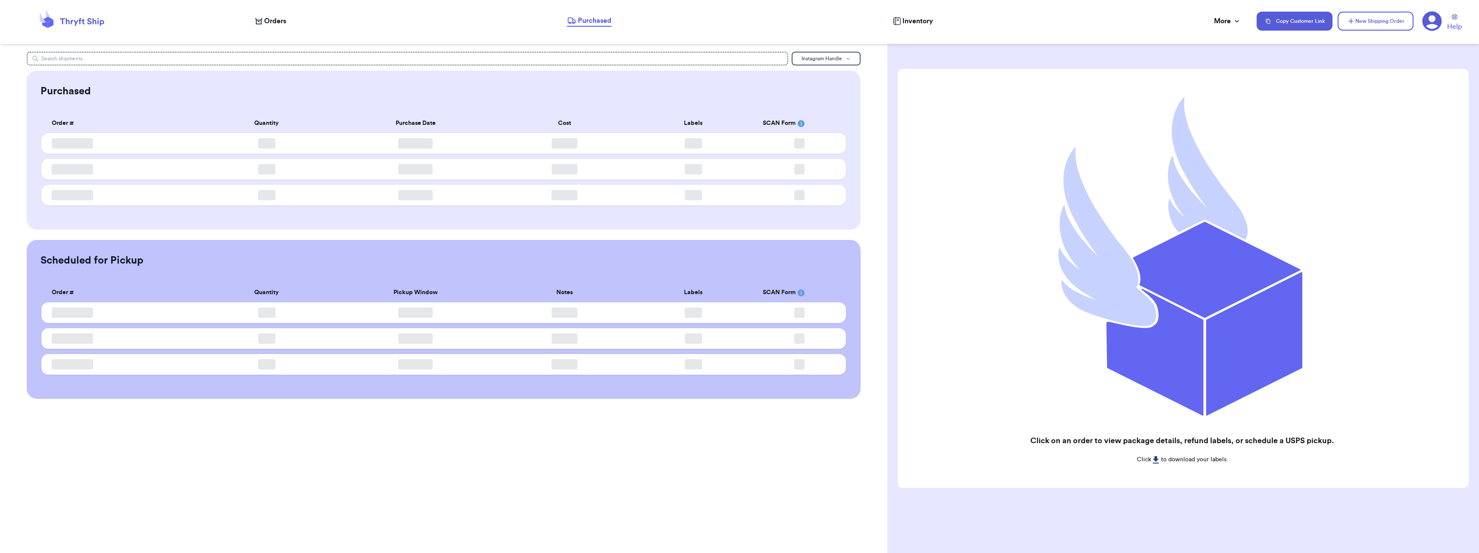  Describe the element at coordinates (92, 261) in the screenshot. I see `h2: Scheduled for Pickup` at that location.